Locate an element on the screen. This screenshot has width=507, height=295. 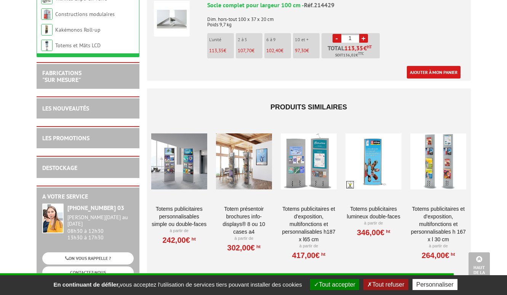
a: CONTACTEZ-NOUS is located at coordinates (88, 272).